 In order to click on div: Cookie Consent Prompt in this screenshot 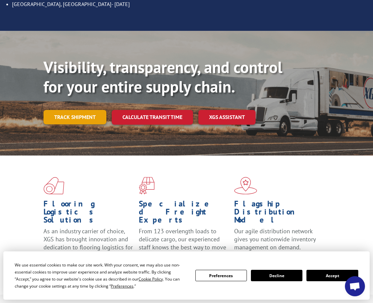, I will do `click(187, 275)`.